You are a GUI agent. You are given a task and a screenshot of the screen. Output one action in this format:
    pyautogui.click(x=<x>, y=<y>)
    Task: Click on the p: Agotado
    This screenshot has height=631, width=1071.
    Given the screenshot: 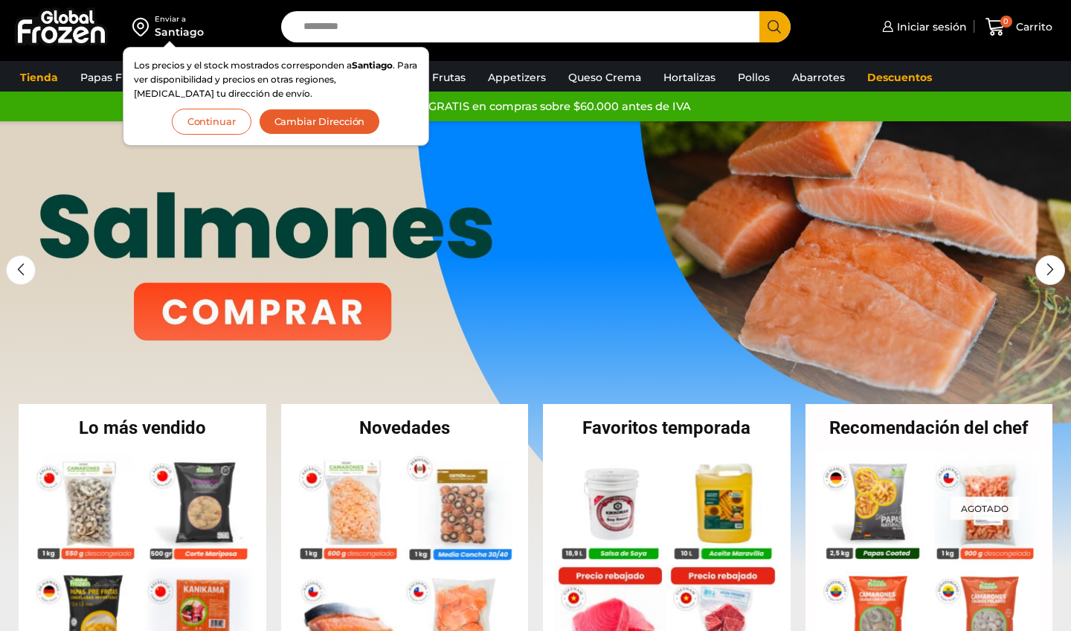 What is the action you would take?
    pyautogui.click(x=985, y=507)
    